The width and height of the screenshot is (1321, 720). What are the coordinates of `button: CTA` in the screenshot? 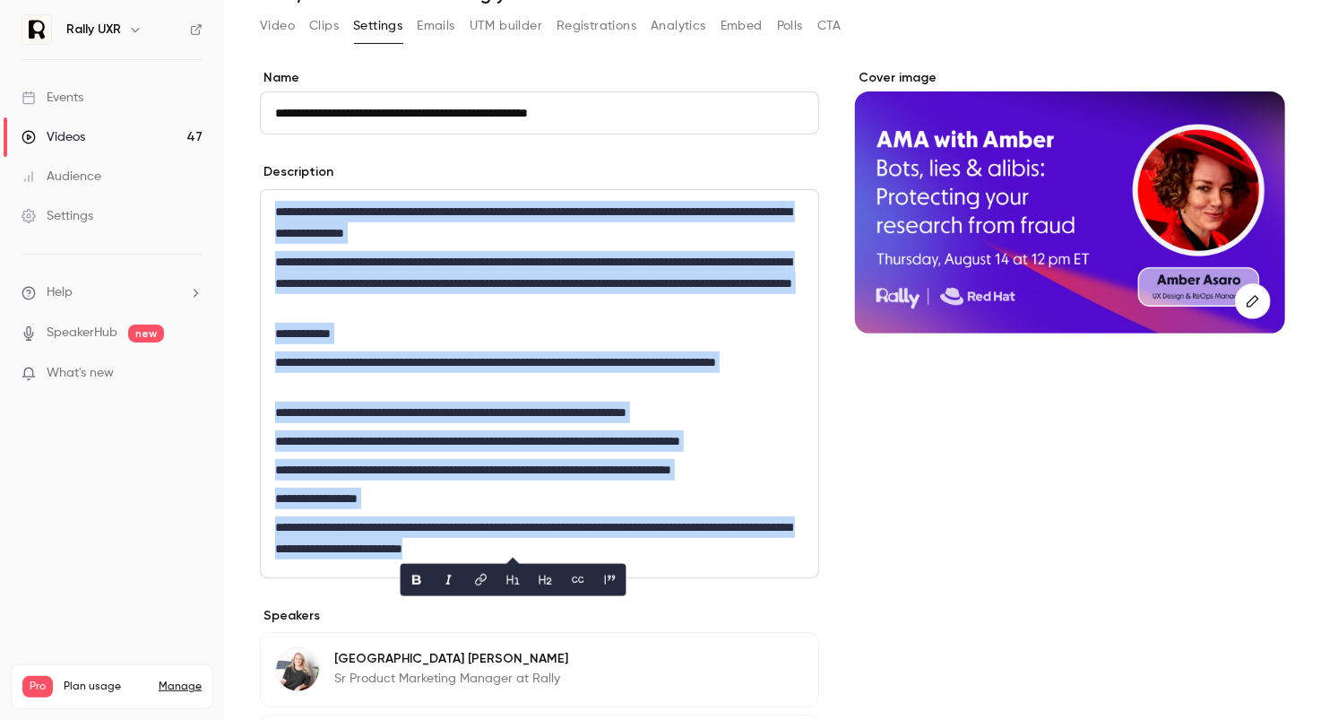 It's located at (829, 26).